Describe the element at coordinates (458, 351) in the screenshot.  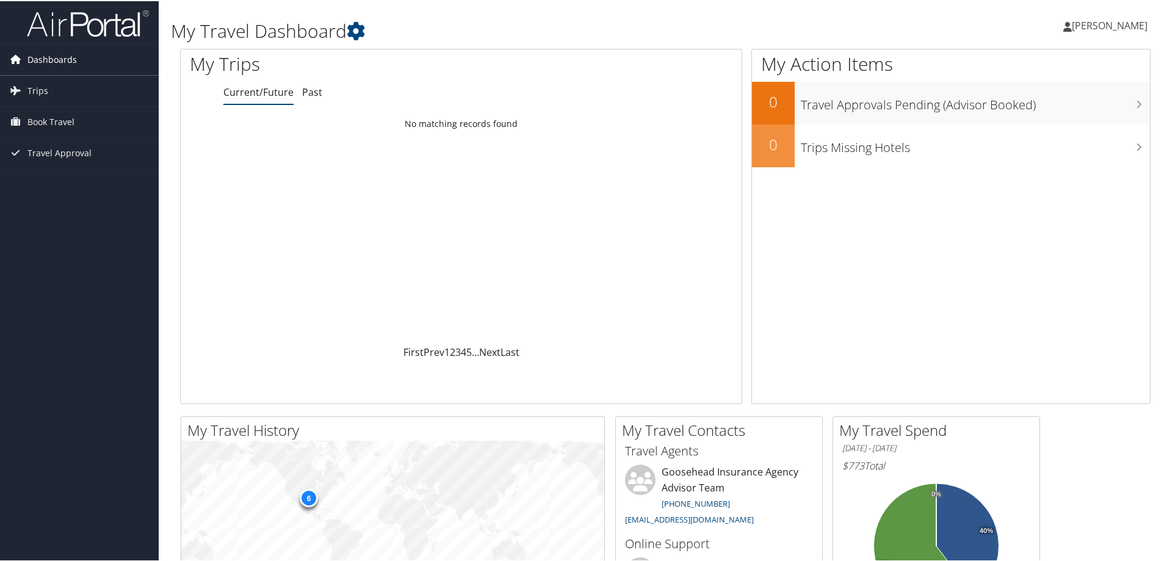
I see `a: 3` at that location.